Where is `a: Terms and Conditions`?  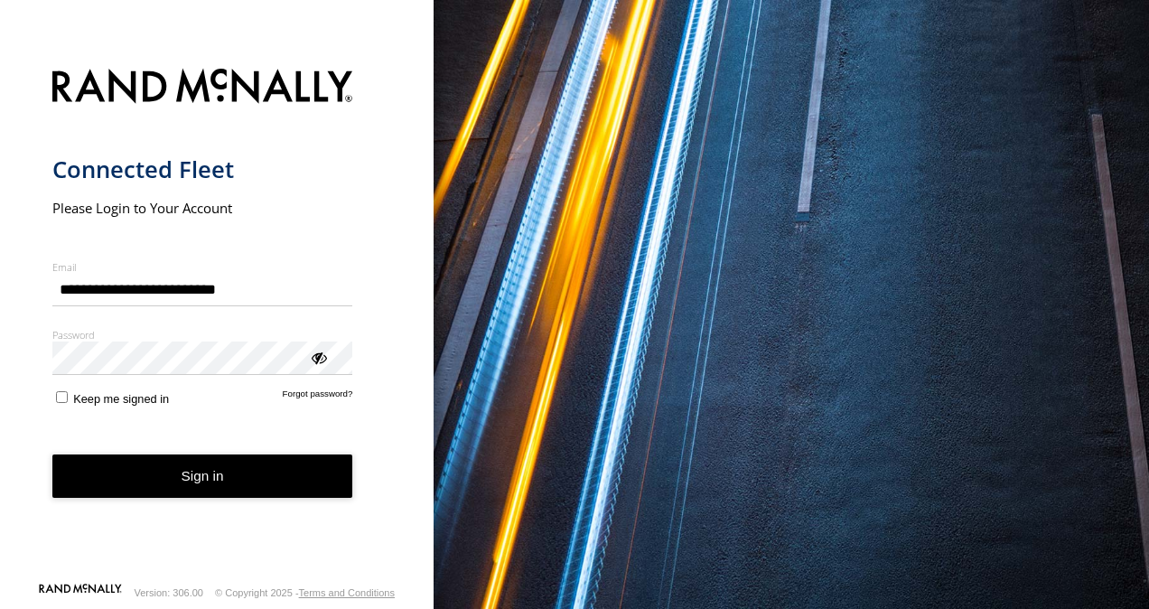
a: Terms and Conditions is located at coordinates (347, 592).